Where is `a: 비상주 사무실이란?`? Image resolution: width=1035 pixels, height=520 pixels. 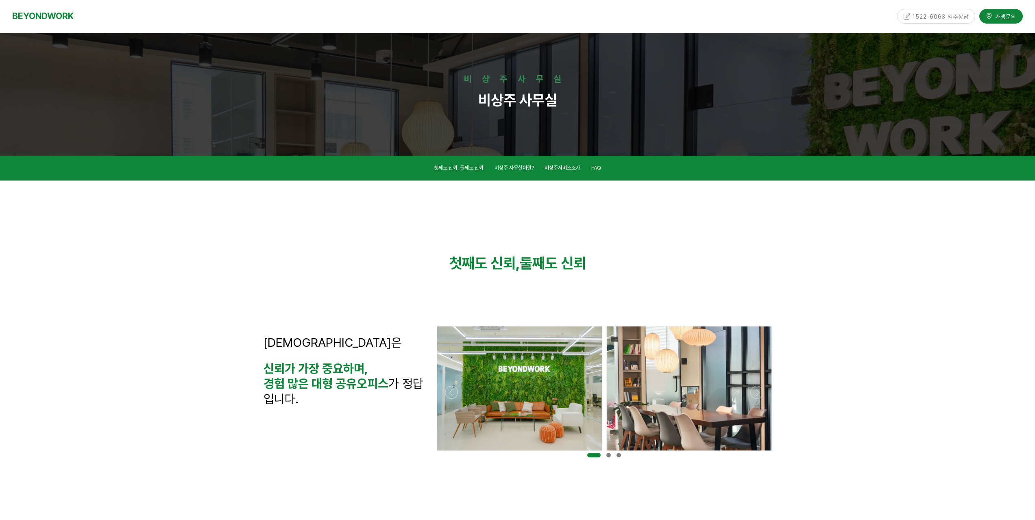
a: 비상주 사무실이란? is located at coordinates (514, 169).